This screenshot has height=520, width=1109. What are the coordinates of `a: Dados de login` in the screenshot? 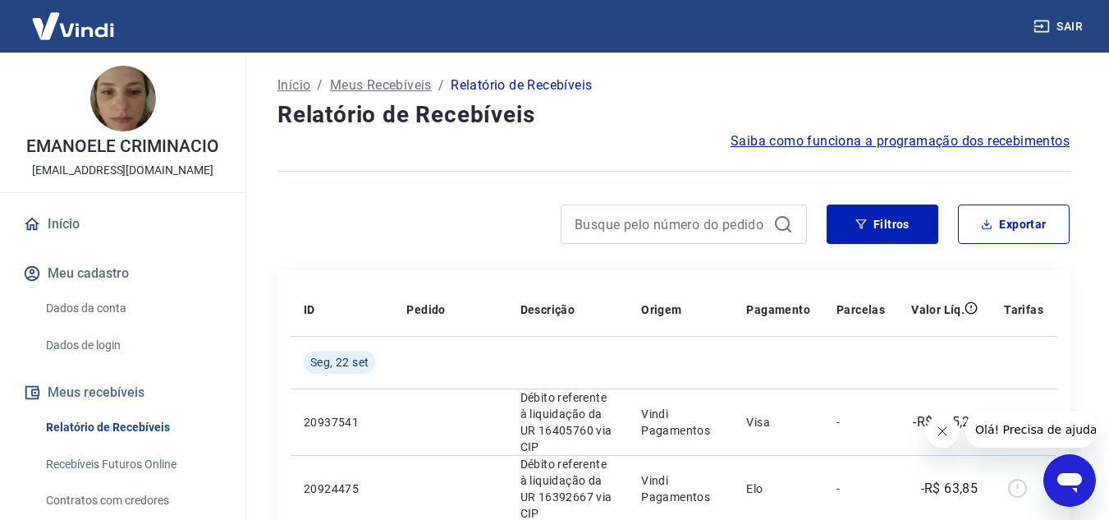 It's located at (132, 345).